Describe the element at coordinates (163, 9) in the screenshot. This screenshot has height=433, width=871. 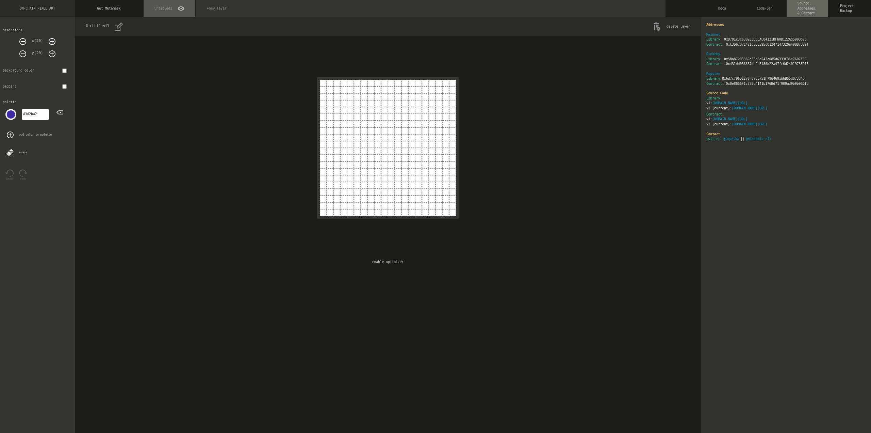
I see `span: Untitled1` at that location.